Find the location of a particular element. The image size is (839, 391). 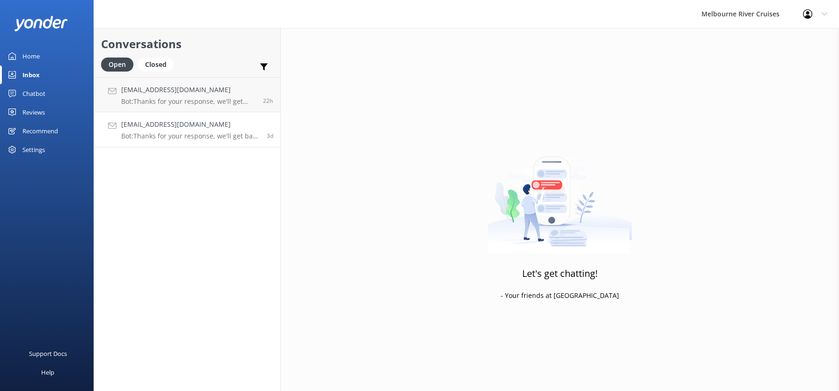

div: Inbox is located at coordinates (31, 75).